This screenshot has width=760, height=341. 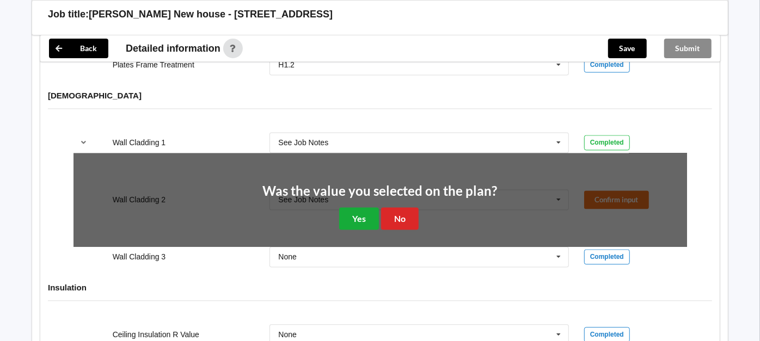 What do you see at coordinates (627, 48) in the screenshot?
I see `button: Save` at bounding box center [627, 48].